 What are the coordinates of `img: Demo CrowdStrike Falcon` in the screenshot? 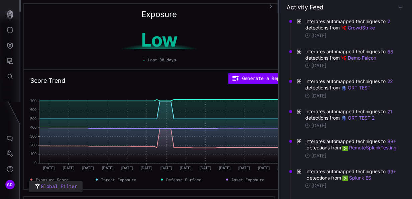 It's located at (344, 58).